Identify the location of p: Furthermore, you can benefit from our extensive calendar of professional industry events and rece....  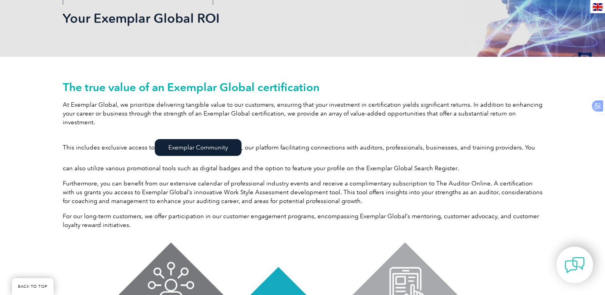
(303, 192).